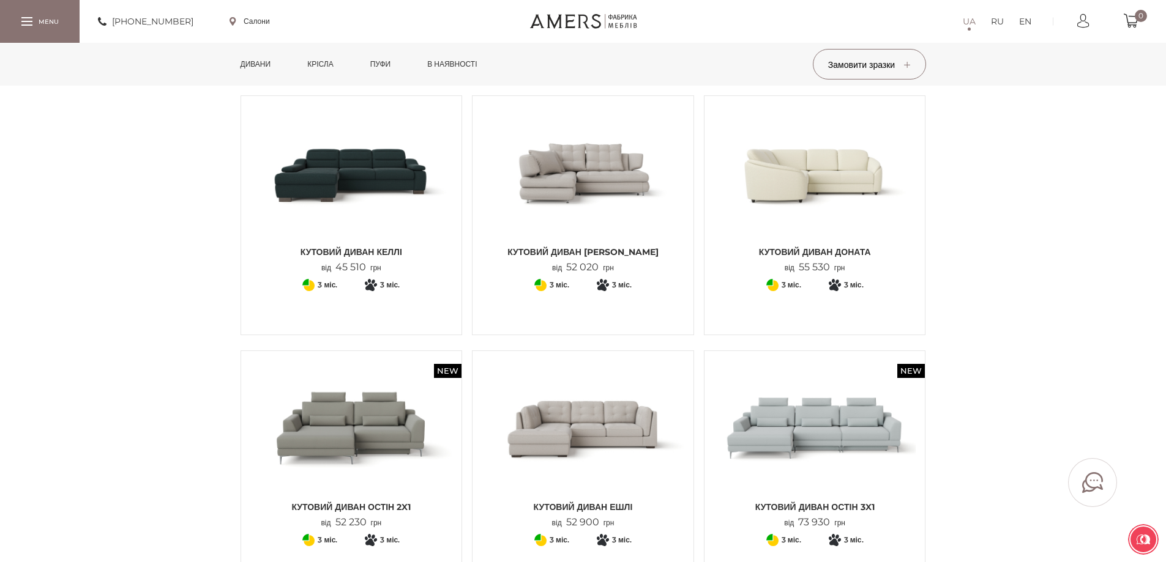 The image size is (1166, 562). What do you see at coordinates (815, 189) in the screenshot?
I see `a: Кутовий диван ДОНАТА Кутовий диван ДОНАТА Кутовий диван ДОНАТА від55 530грн` at bounding box center [815, 189].